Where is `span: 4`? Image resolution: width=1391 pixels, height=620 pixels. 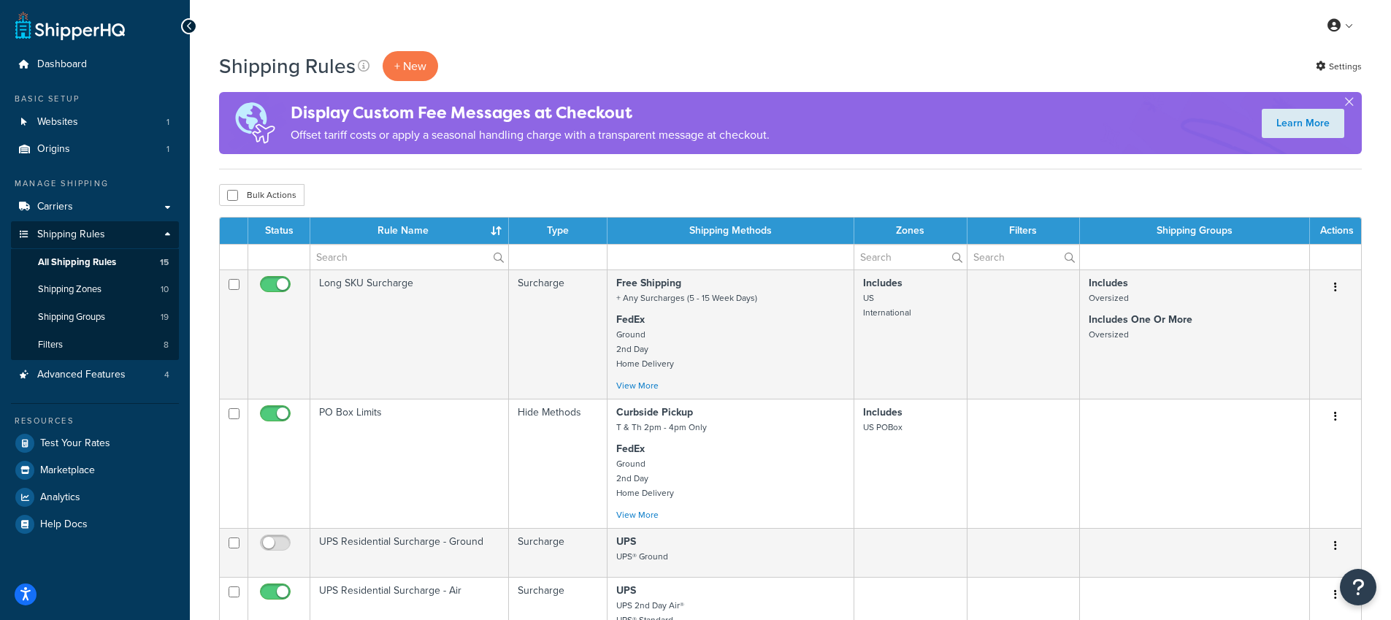
span: 4 is located at coordinates (167, 375).